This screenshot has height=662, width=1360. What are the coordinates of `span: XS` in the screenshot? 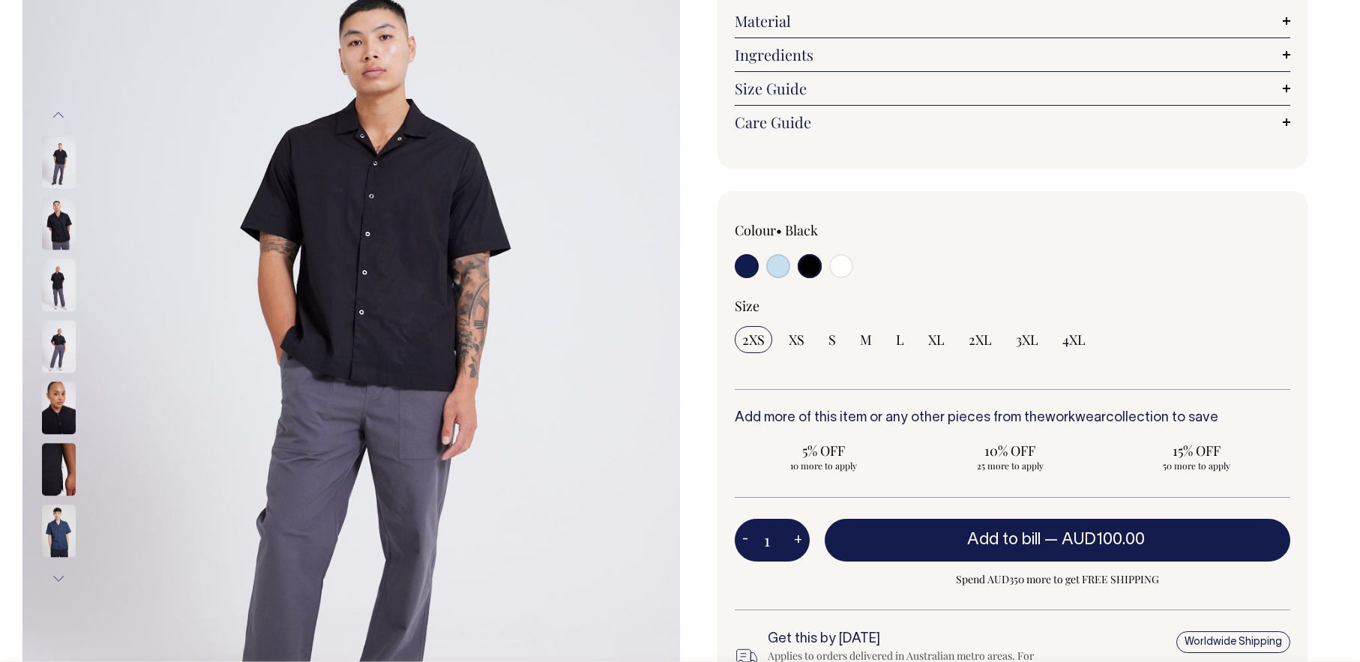 It's located at (796, 340).